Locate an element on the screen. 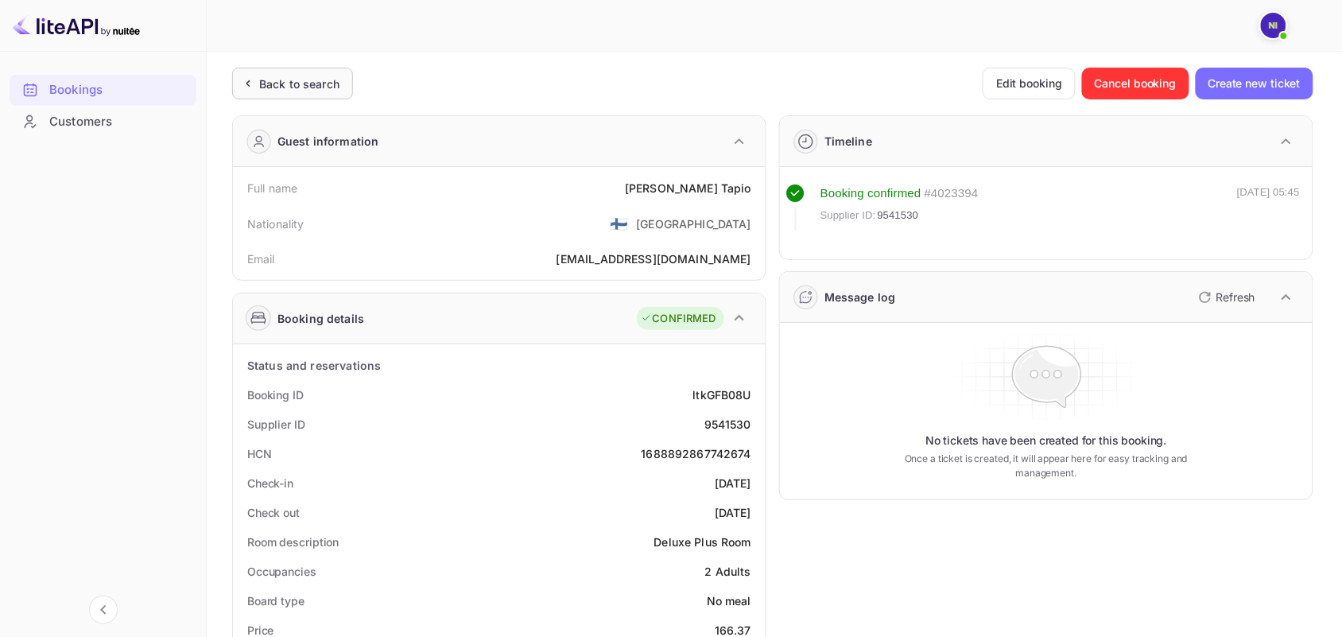  div: Timeline is located at coordinates (849, 141).